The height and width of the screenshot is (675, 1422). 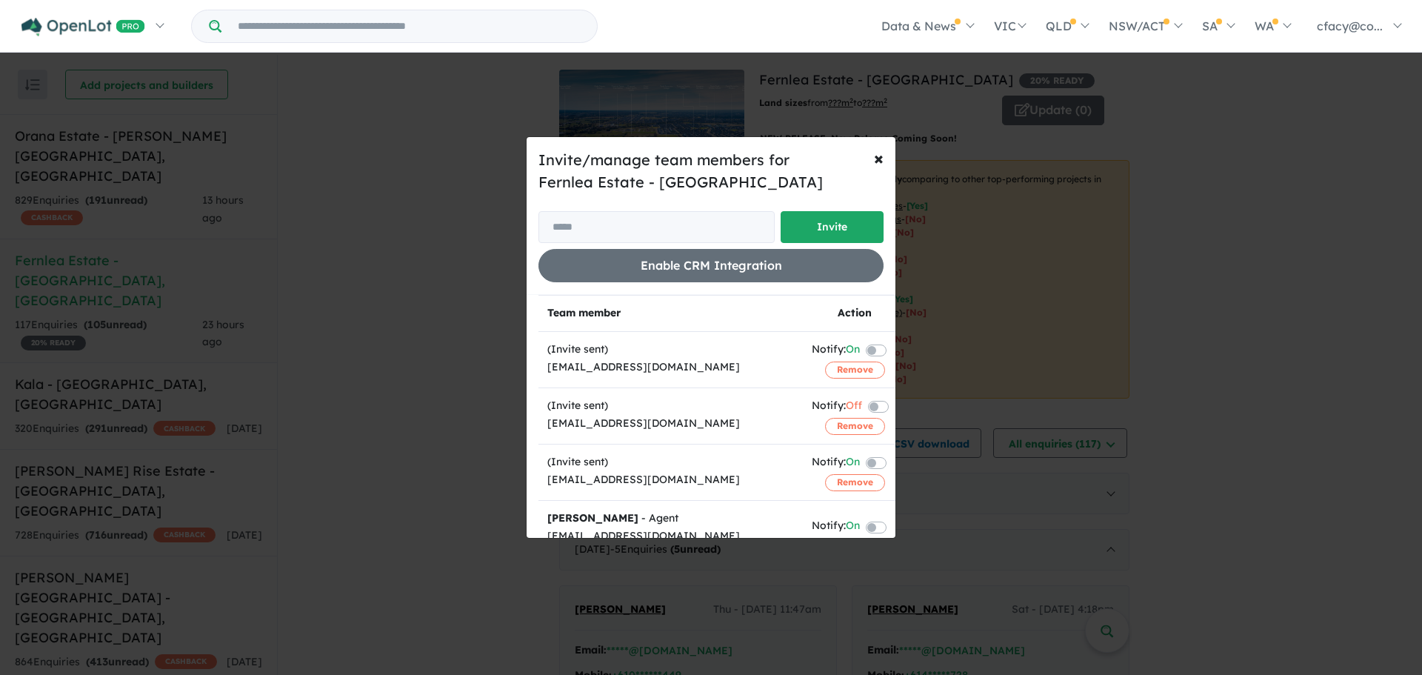 I want to click on th: Team member, so click(x=670, y=313).